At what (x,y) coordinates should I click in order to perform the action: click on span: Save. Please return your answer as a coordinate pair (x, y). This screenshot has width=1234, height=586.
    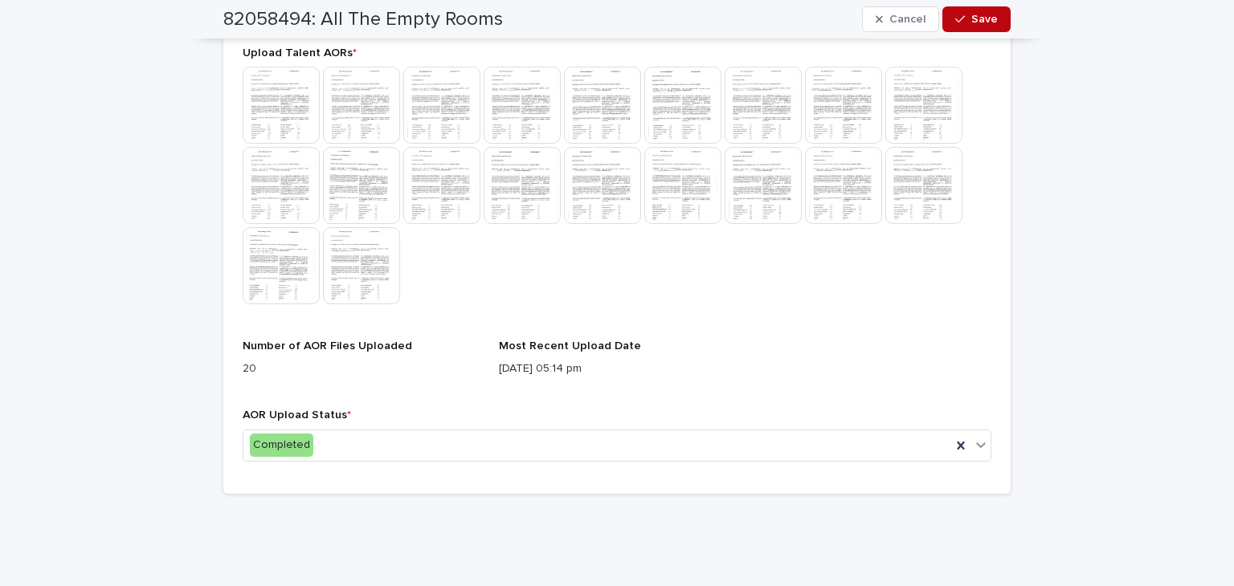
    Looking at the image, I should click on (984, 19).